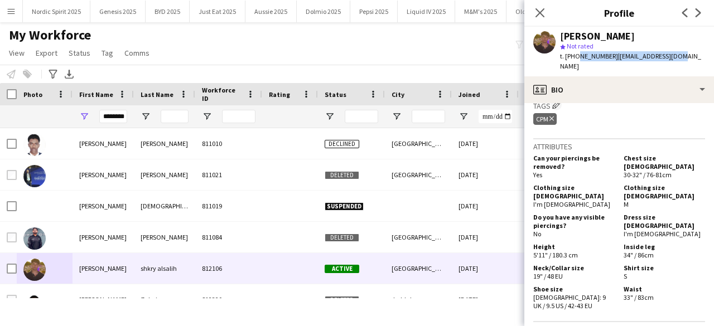 Image resolution: width=714 pixels, height=326 pixels. Describe the element at coordinates (107, 53) in the screenshot. I see `a: Tag` at that location.